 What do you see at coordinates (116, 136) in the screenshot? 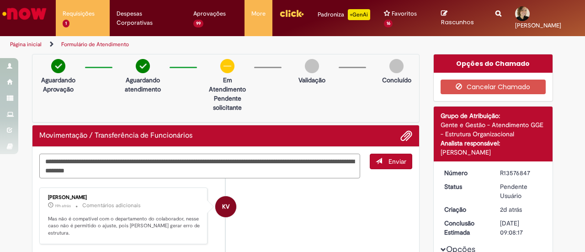
I see `h2: Movimentação / Transferência de Funcionários Histórico de tíquete` at bounding box center [116, 136].